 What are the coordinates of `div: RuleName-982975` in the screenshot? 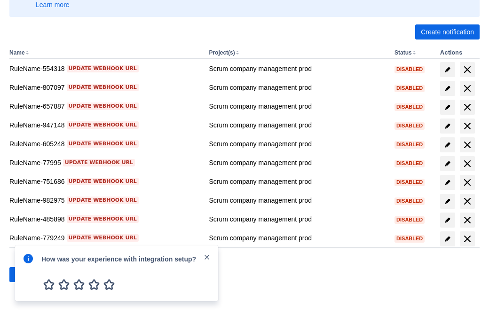 It's located at (105, 200).